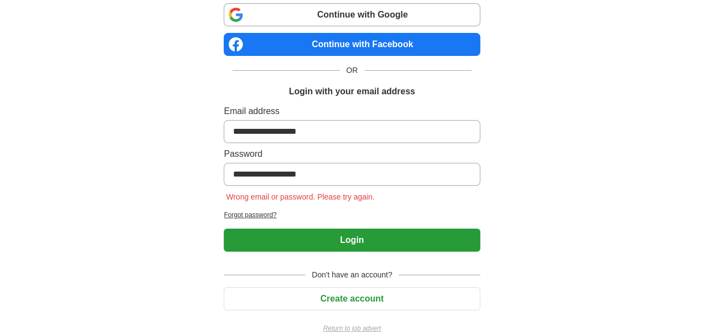  Describe the element at coordinates (352, 215) in the screenshot. I see `a: Forgot password?` at that location.